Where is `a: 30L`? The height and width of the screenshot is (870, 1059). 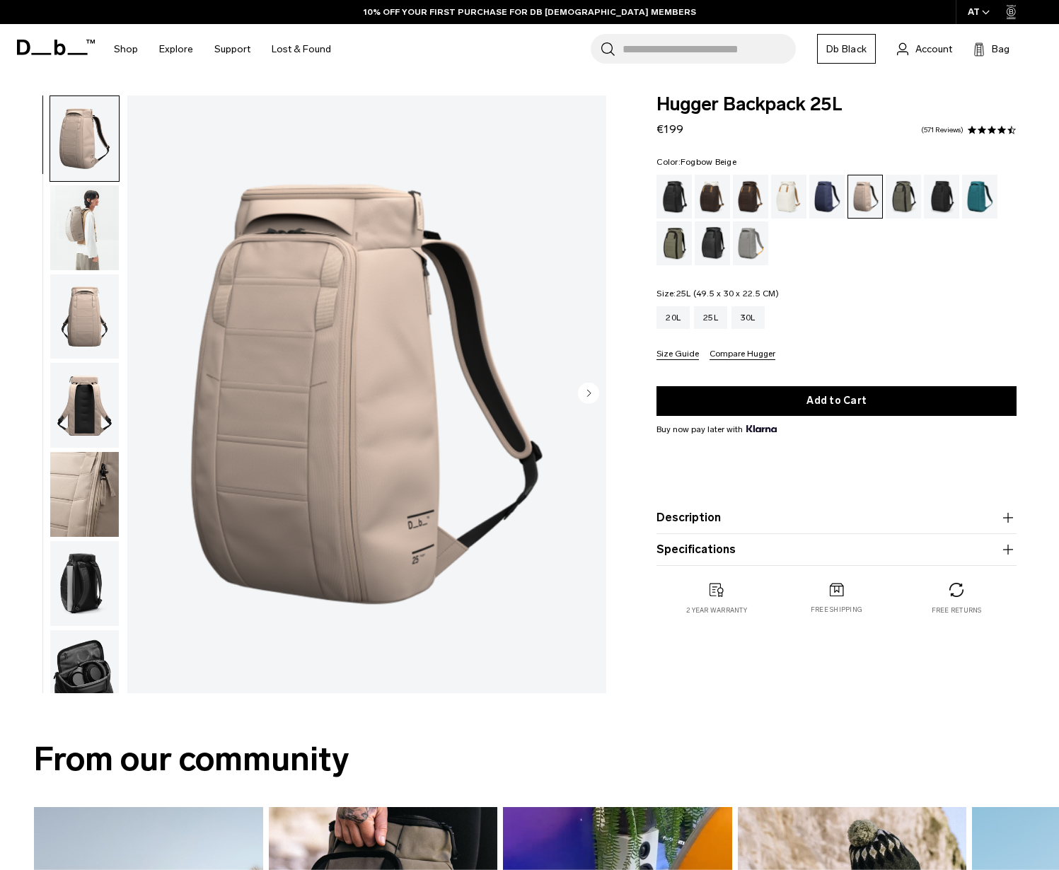
a: 30L is located at coordinates (748, 318).